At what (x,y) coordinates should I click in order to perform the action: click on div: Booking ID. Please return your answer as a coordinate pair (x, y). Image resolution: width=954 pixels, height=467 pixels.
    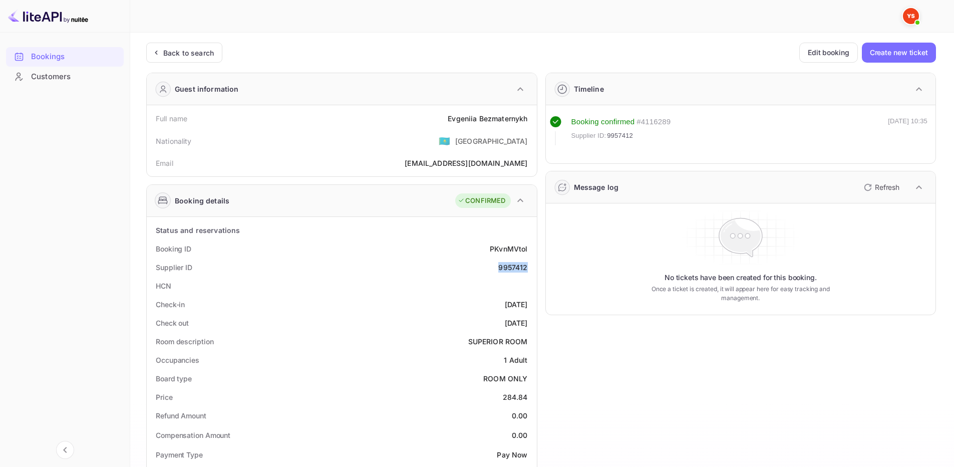
    Looking at the image, I should click on (173, 248).